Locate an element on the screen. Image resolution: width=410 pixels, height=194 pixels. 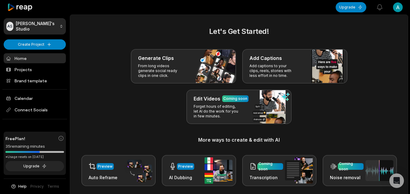
p: From long videos generate social ready clips in one click. is located at coordinates (161, 71).